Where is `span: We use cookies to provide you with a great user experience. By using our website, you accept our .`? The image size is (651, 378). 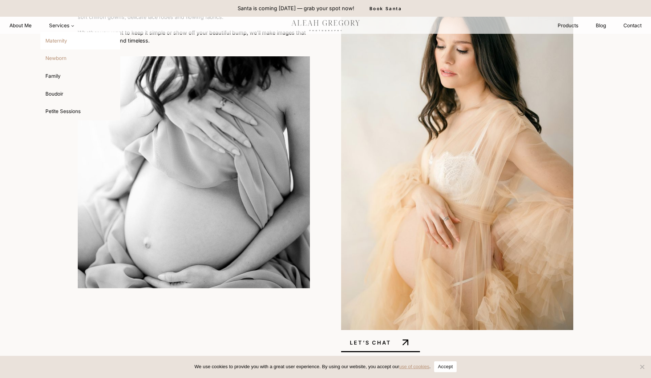
span: We use cookies to provide you with a great user experience. By using our website, you accept our . is located at coordinates (313, 367).